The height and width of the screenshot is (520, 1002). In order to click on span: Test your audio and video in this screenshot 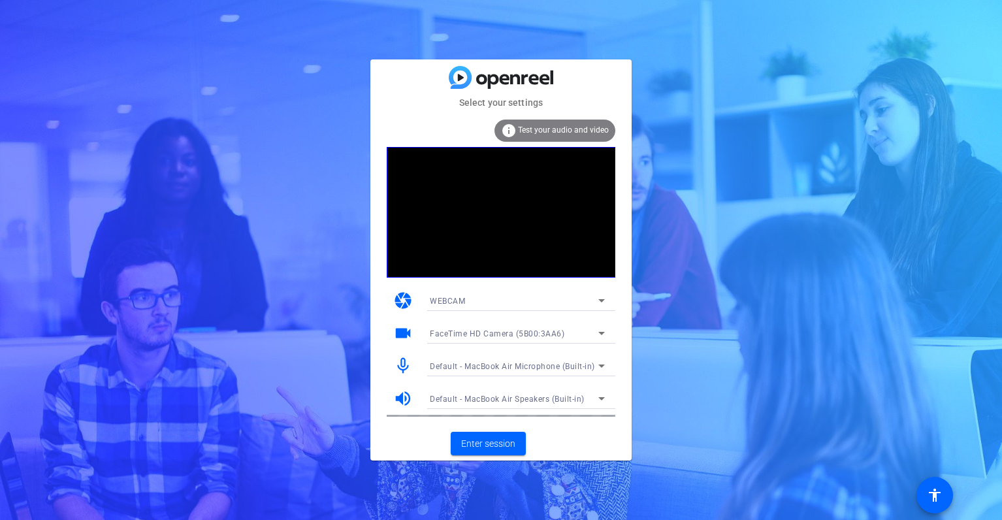, I will do `click(563, 130)`.